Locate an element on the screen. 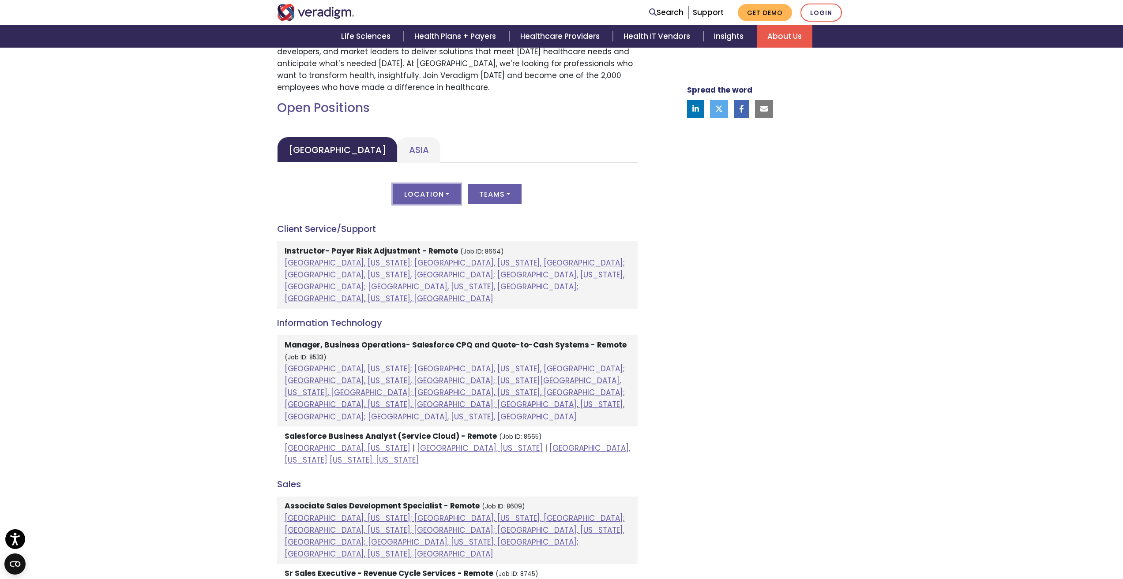 This screenshot has width=1123, height=579. a: Healthcare Providers is located at coordinates (561, 36).